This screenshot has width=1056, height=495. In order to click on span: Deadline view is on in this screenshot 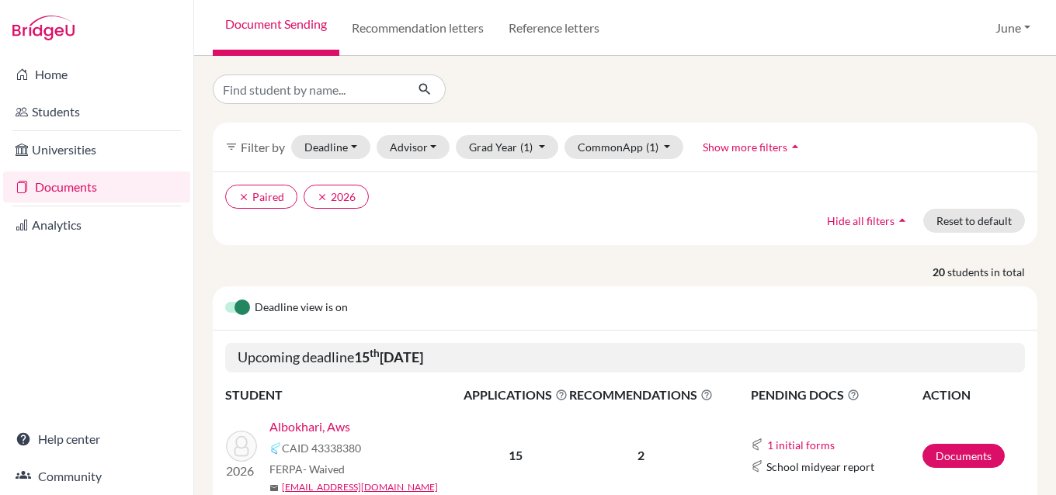, I will do `click(301, 308)`.